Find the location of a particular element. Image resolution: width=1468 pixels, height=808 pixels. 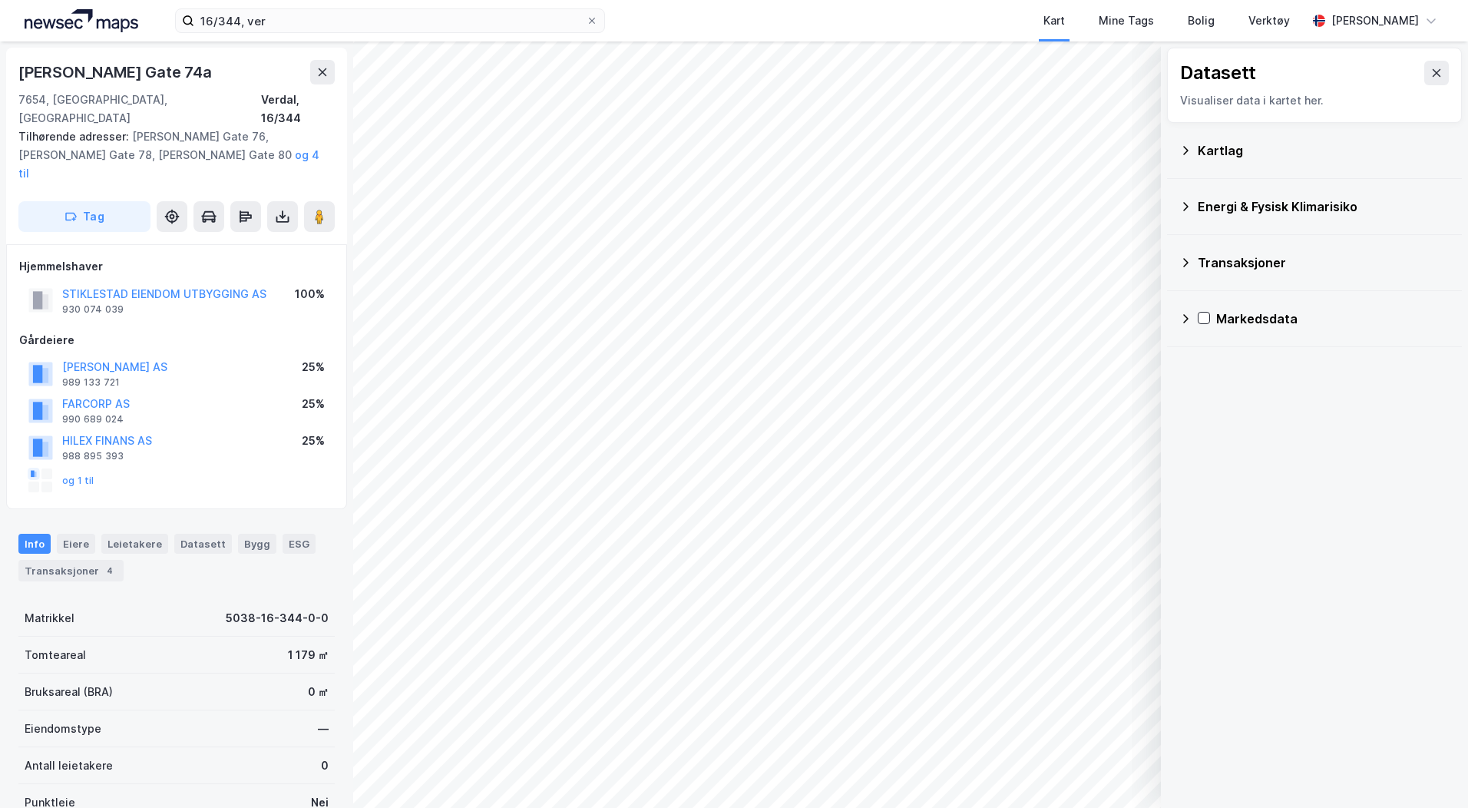

div: Info is located at coordinates (35, 544).